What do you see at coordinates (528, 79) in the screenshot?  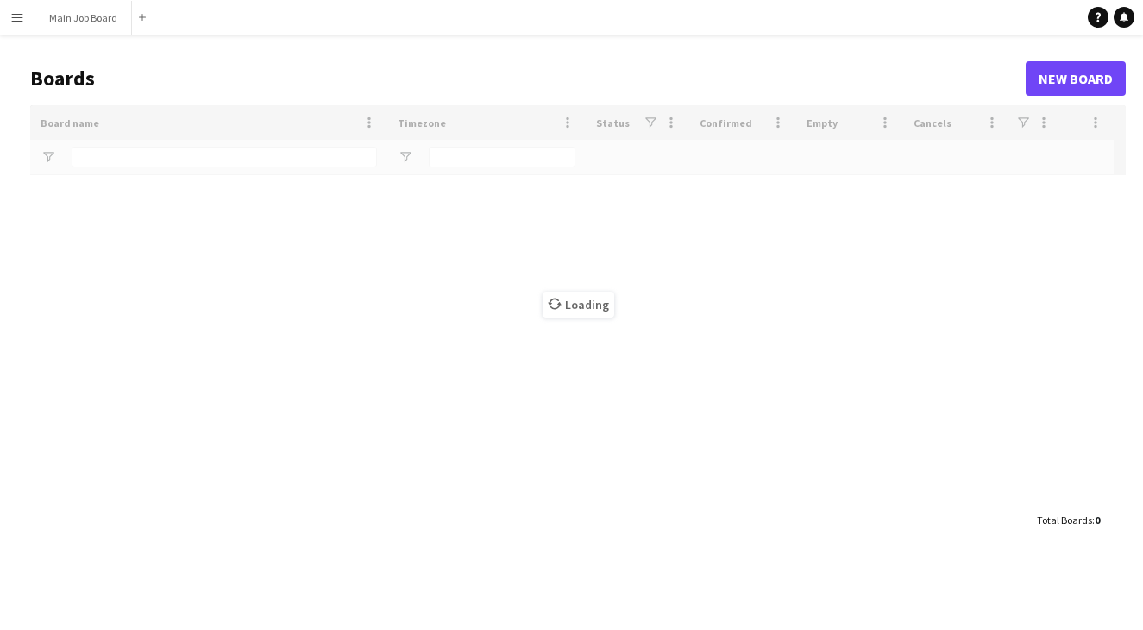 I see `h1: Boards` at bounding box center [528, 79].